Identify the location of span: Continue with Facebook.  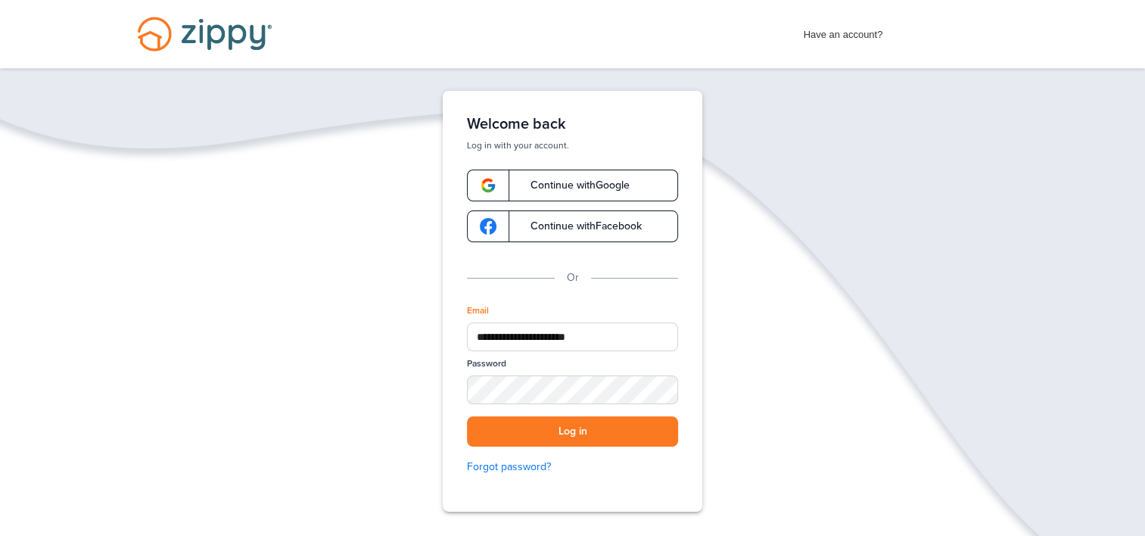
(578, 226).